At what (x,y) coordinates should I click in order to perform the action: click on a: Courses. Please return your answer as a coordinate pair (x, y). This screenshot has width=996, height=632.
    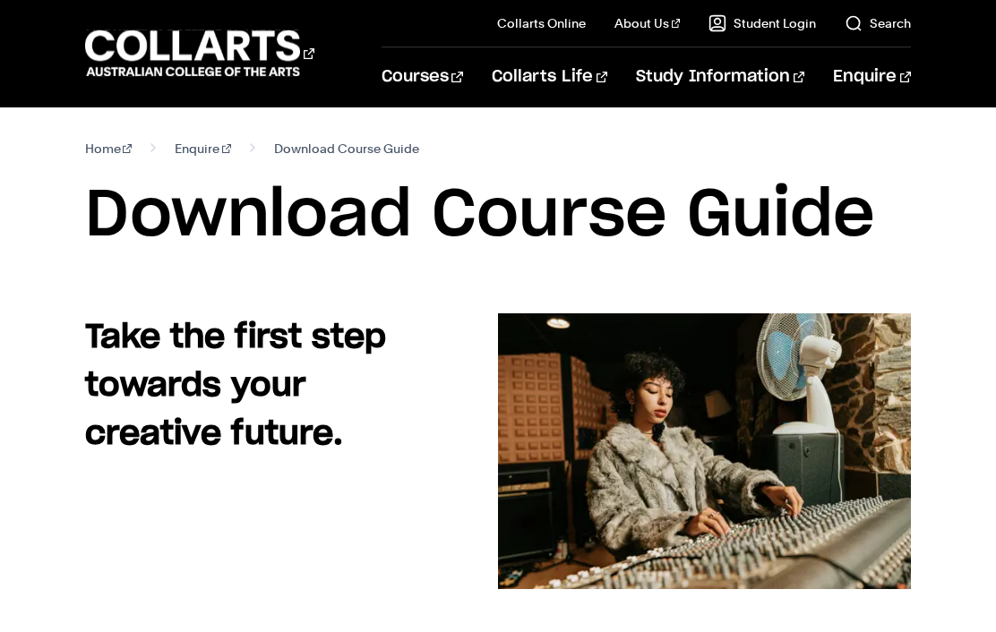
    Looking at the image, I should click on (422, 77).